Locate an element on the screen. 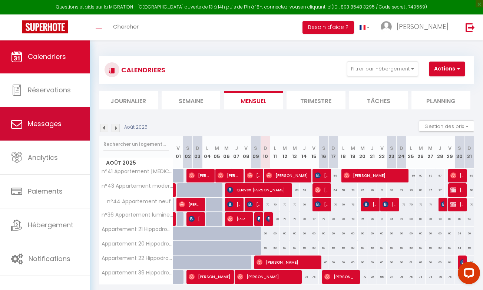  div: 73 is located at coordinates (353, 204).